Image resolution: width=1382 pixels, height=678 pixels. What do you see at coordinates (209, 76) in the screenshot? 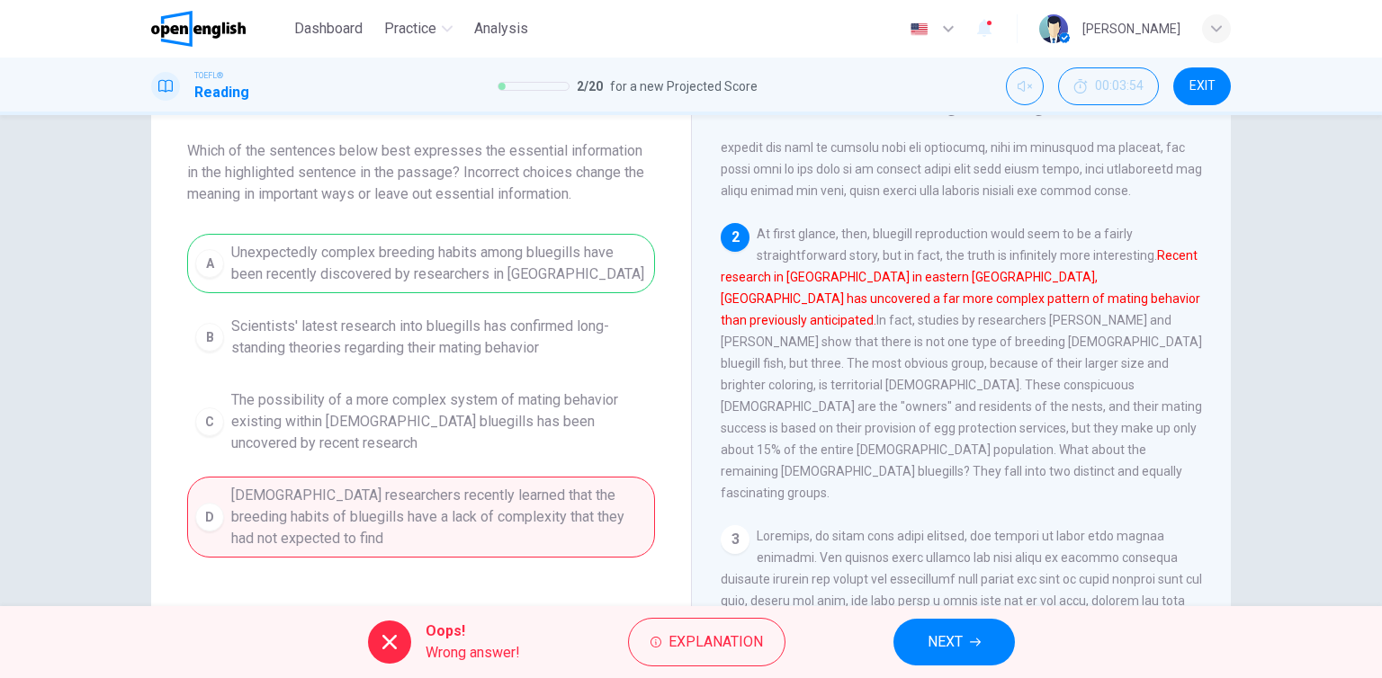
I see `span: TOEFL®` at bounding box center [209, 76].